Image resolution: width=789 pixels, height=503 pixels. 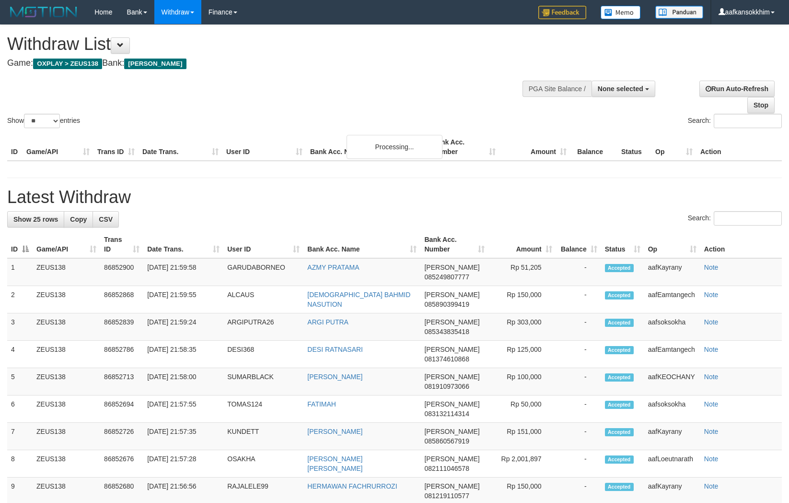 I want to click on img: panduan.png, so click(x=680, y=12).